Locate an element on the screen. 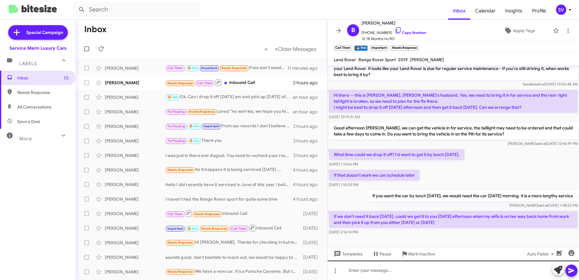 This screenshot has height=280, width=579. span: Profile is located at coordinates (539, 11).